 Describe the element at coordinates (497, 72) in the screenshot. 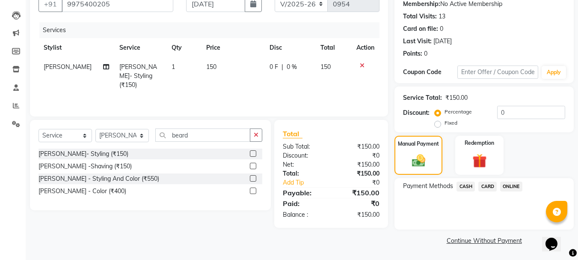

I see `input: Enter Offer / Coupon Code` at that location.